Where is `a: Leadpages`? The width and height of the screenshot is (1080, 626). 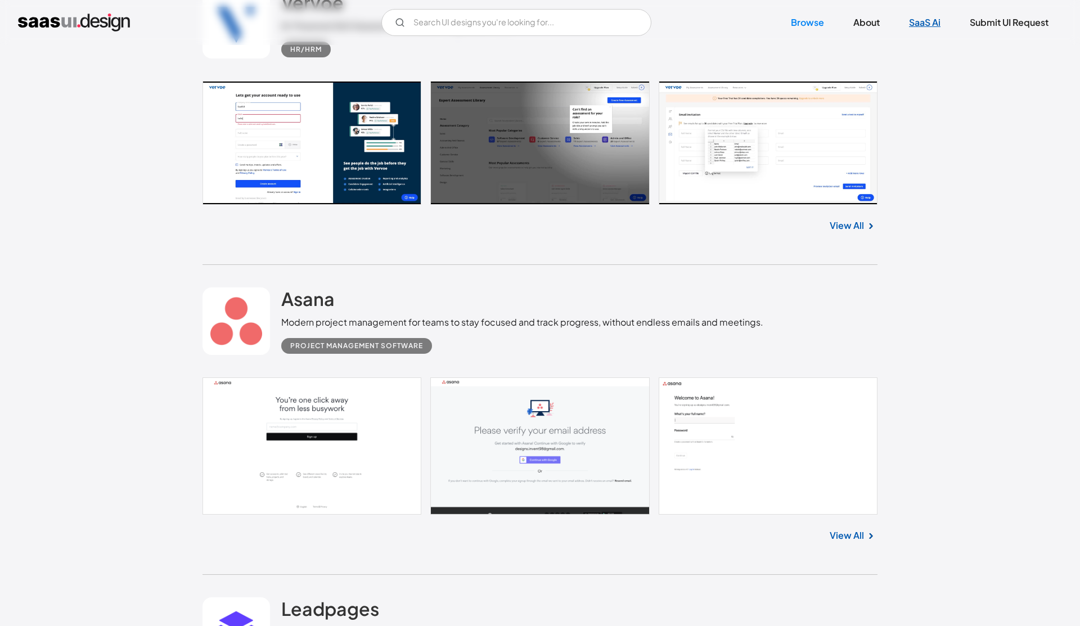 a: Leadpages is located at coordinates (330, 612).